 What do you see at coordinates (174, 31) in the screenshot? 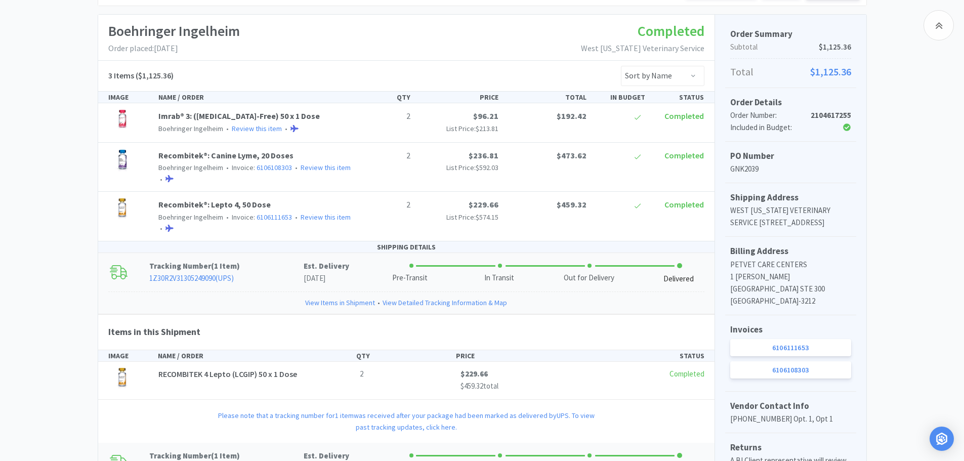
I see `h1: Boehringer Ingelheim` at bounding box center [174, 31].